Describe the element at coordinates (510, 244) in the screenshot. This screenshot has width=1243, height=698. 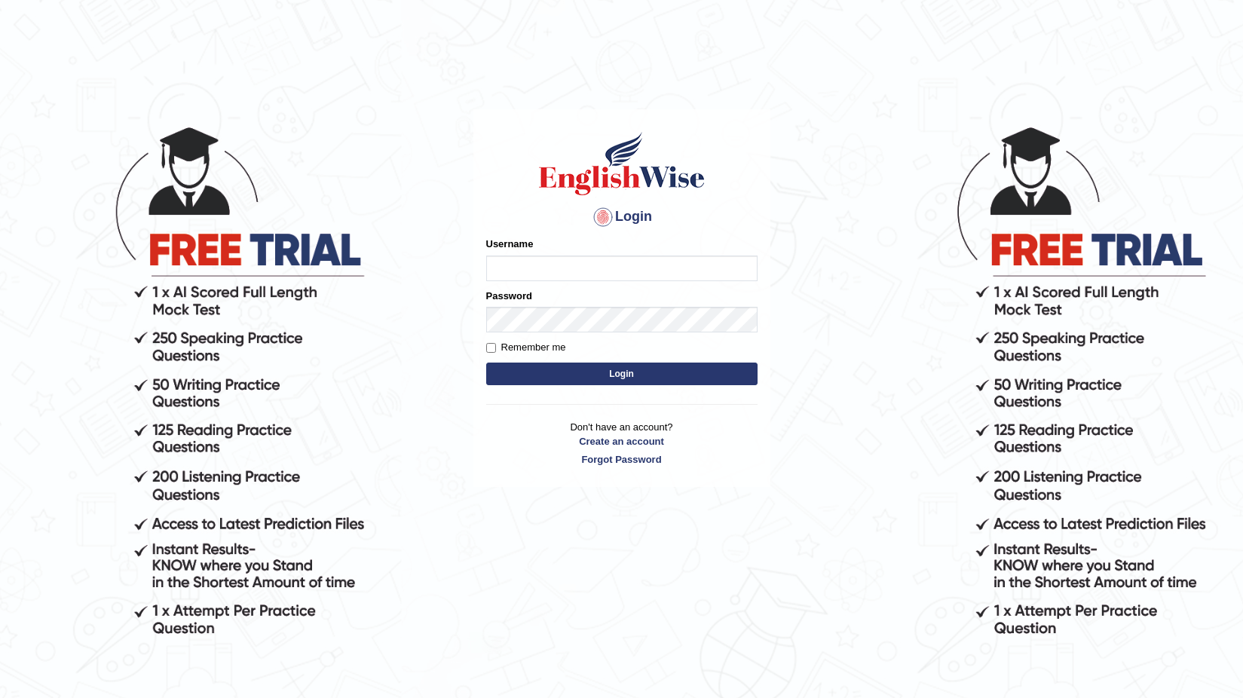
I see `label: Username` at that location.